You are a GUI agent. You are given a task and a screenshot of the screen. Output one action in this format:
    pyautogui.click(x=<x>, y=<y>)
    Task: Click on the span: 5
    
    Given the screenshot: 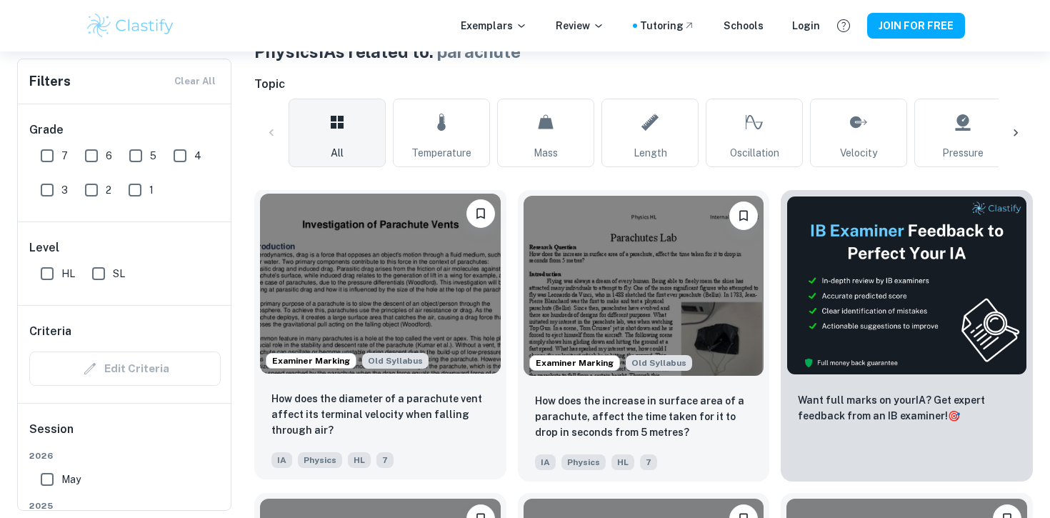 What is the action you would take?
    pyautogui.click(x=153, y=156)
    